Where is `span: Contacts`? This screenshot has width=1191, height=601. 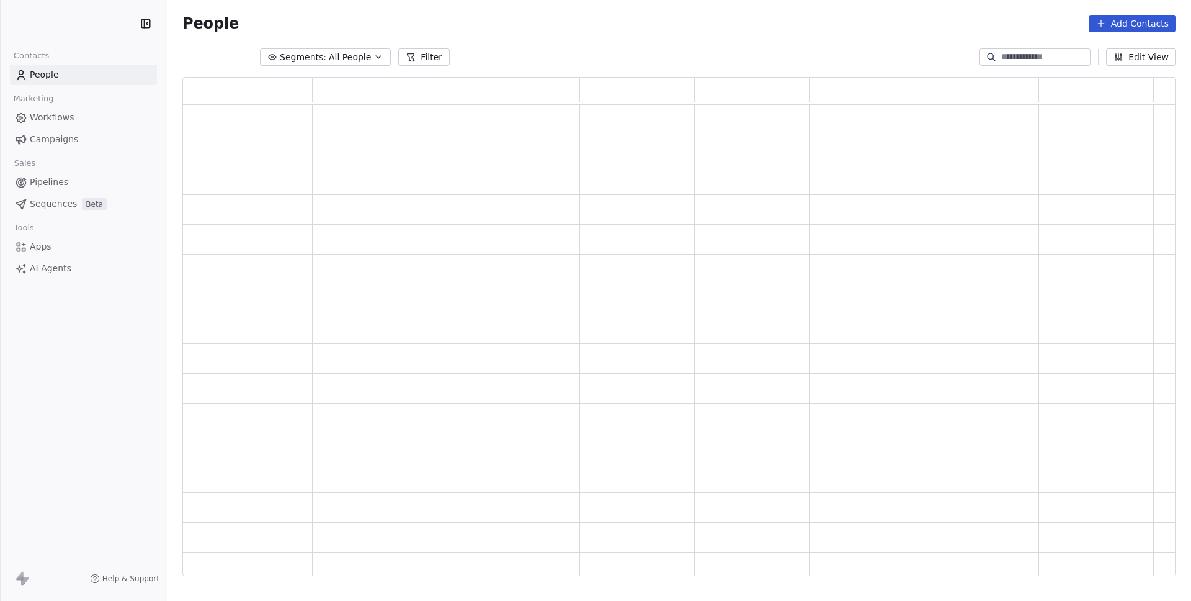 span: Contacts is located at coordinates (31, 56).